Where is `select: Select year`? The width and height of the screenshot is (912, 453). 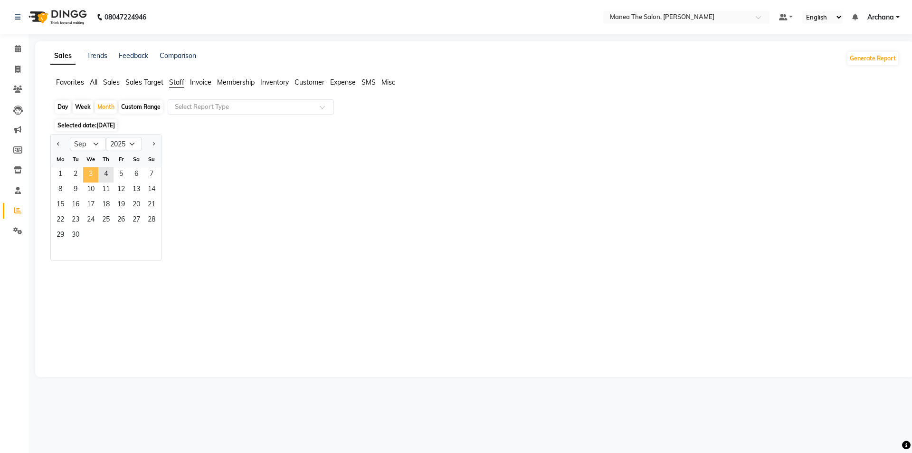
select: Select year is located at coordinates (124, 144).